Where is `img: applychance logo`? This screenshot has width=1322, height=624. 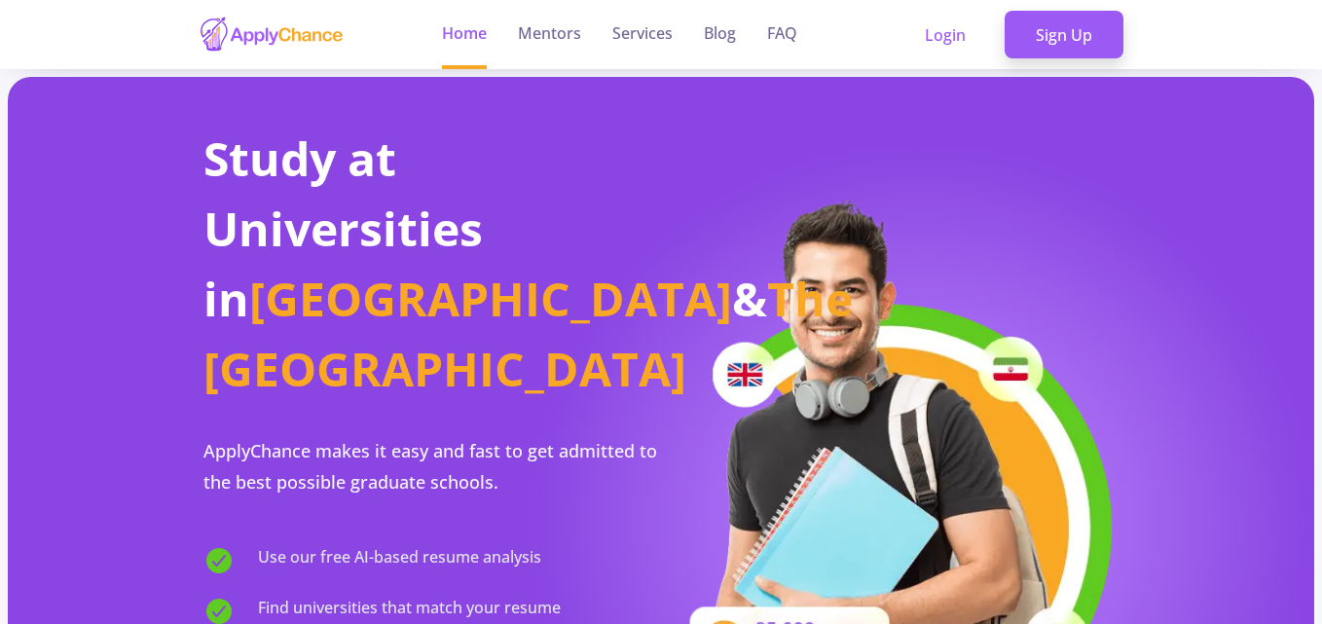
img: applychance logo is located at coordinates (272, 34).